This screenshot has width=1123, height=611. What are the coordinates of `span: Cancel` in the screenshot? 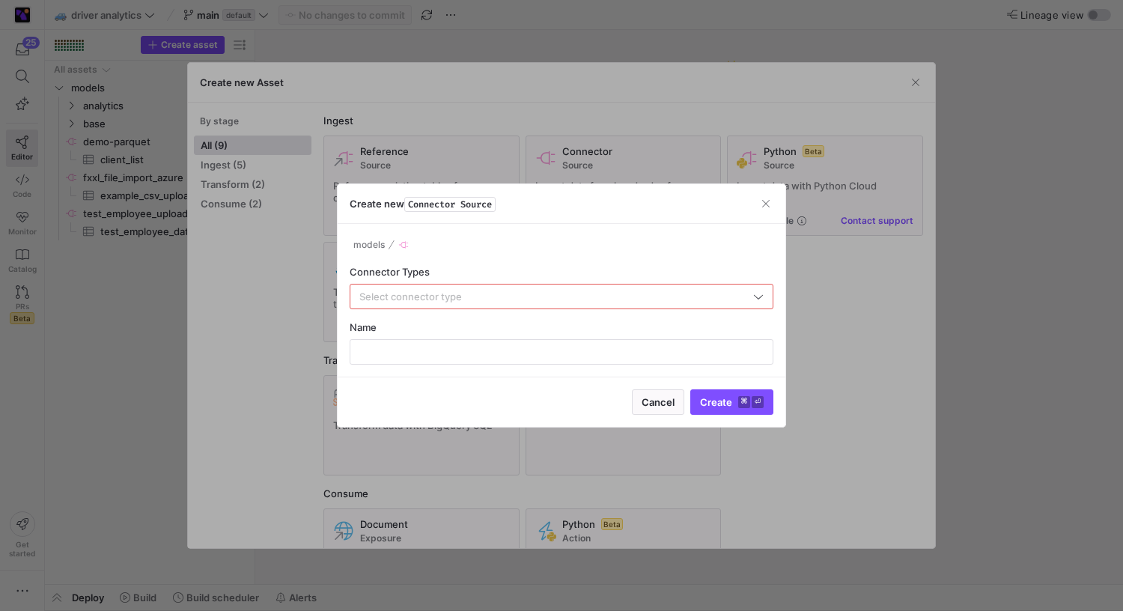 It's located at (658, 402).